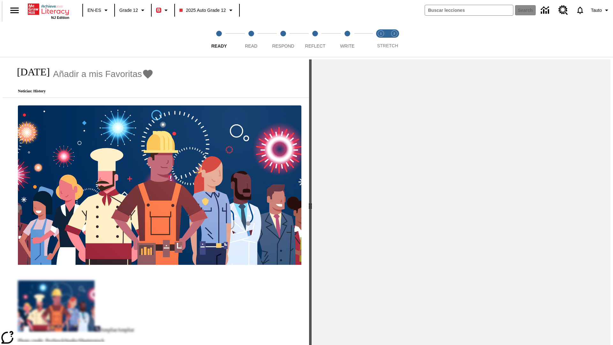 The image size is (613, 345). I want to click on span: Write, so click(347, 46).